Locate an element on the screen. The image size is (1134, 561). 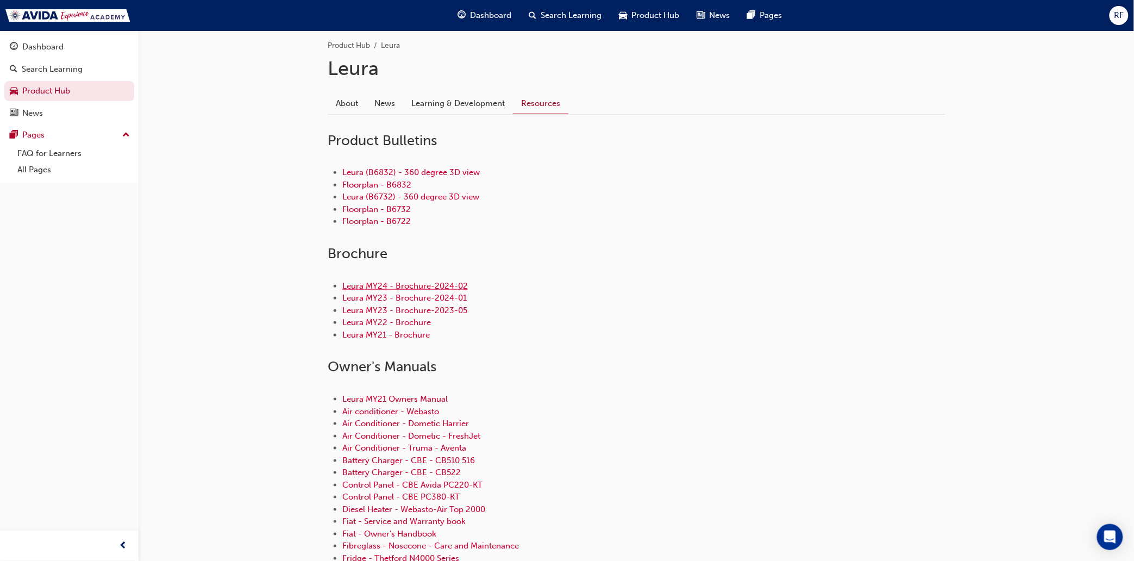
a: Leura MY23 - Brochure-2024-01 is located at coordinates (404, 298).